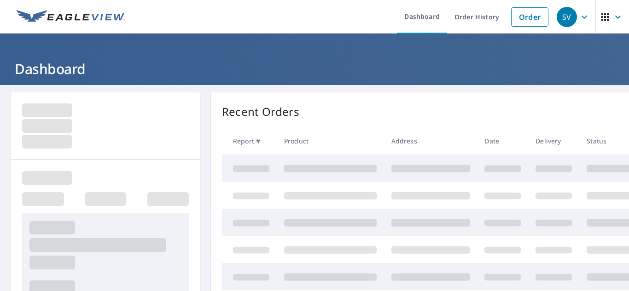 The image size is (629, 291). What do you see at coordinates (502, 141) in the screenshot?
I see `th: Date` at bounding box center [502, 141].